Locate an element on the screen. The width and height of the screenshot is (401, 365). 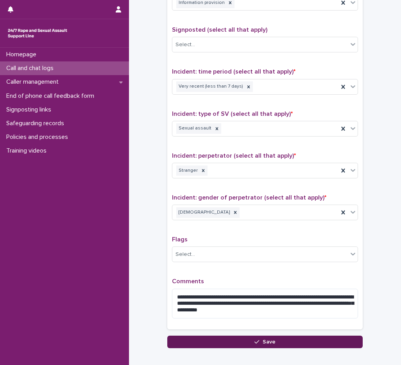
p: Training videos is located at coordinates (28, 151).